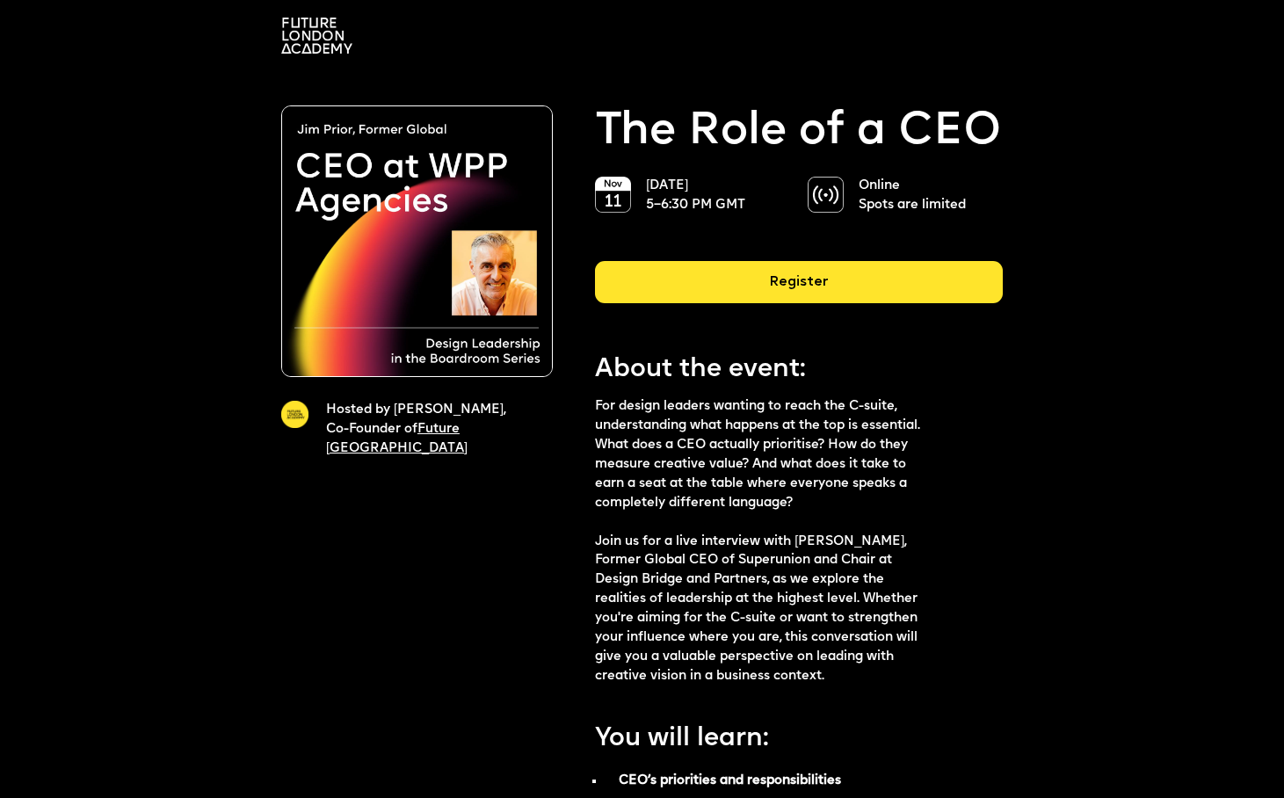  What do you see at coordinates (778, 739) in the screenshot?
I see `p: You will learn:` at bounding box center [778, 739].